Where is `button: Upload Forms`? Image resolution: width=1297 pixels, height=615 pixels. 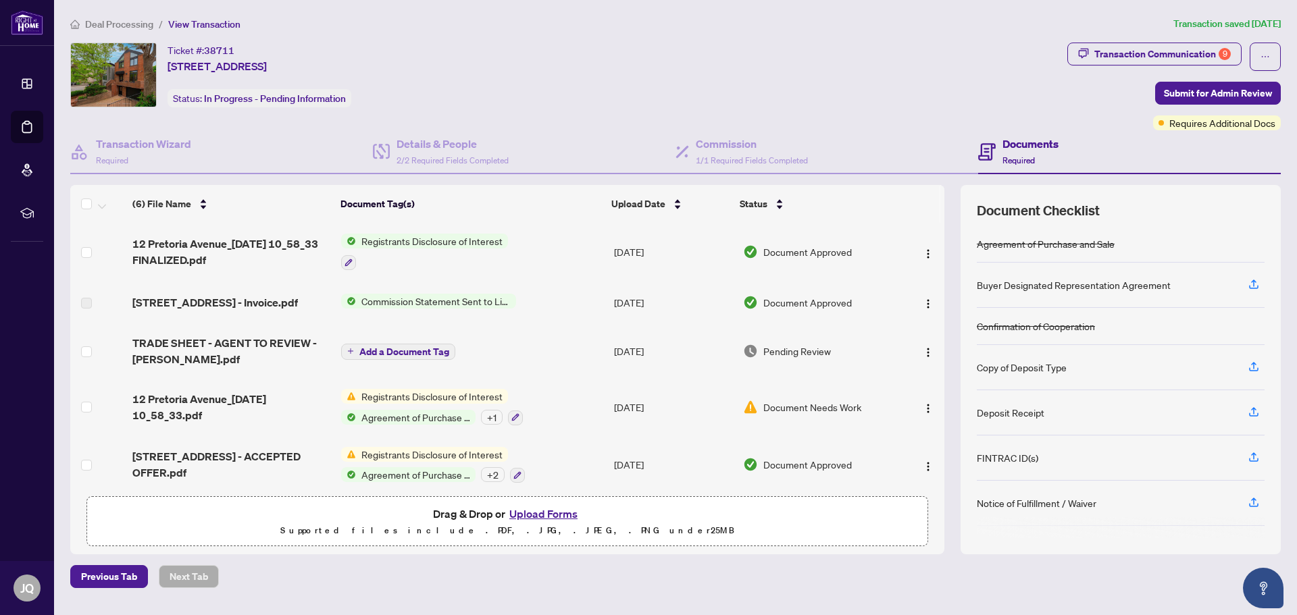 button: Upload Forms is located at coordinates (543, 514).